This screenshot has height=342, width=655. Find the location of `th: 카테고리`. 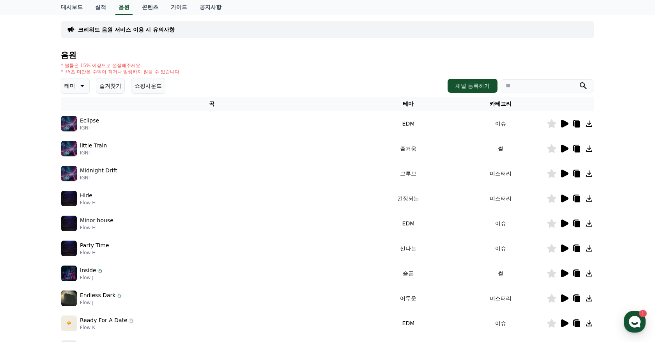

th: 카테고리 is located at coordinates (501, 104).